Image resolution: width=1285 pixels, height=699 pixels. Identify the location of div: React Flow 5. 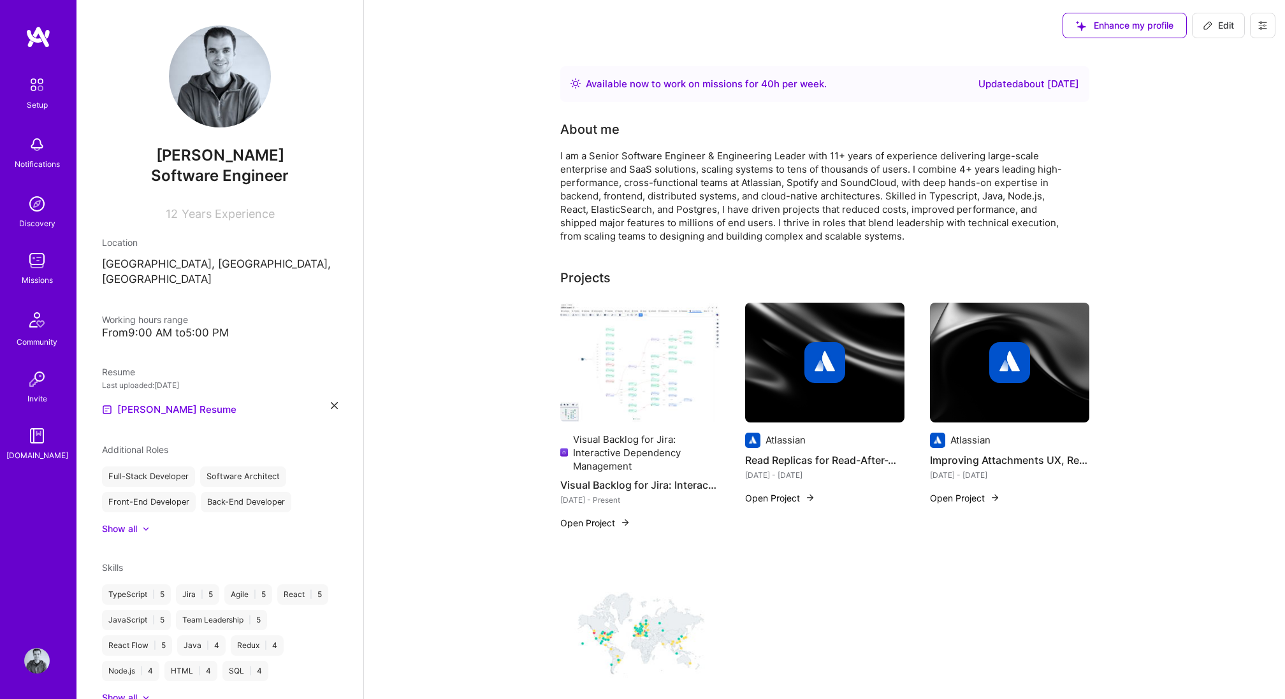
(137, 646).